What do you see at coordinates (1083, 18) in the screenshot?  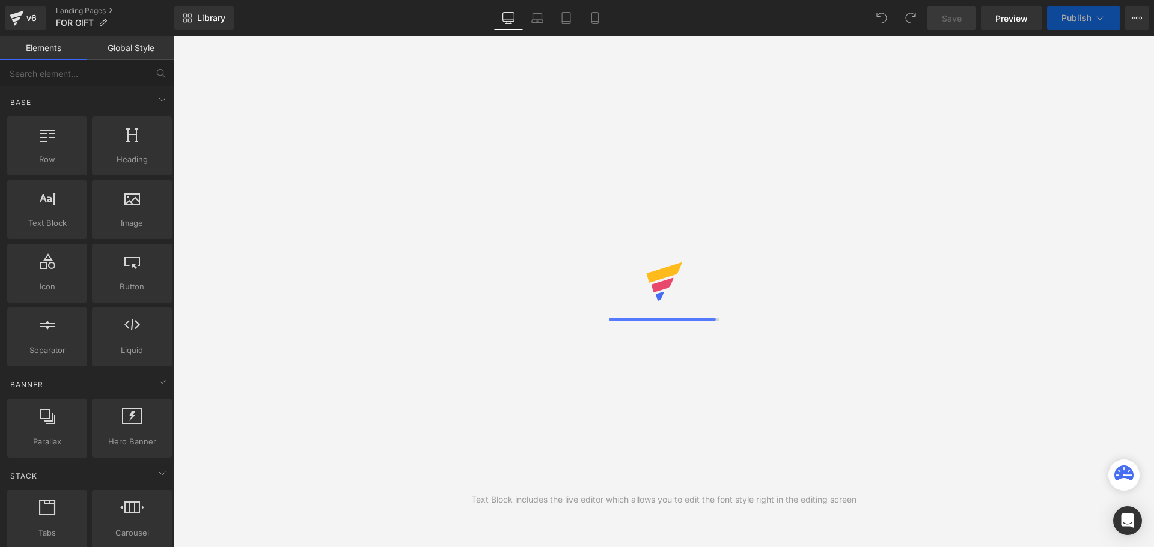 I see `button: Publish` at bounding box center [1083, 18].